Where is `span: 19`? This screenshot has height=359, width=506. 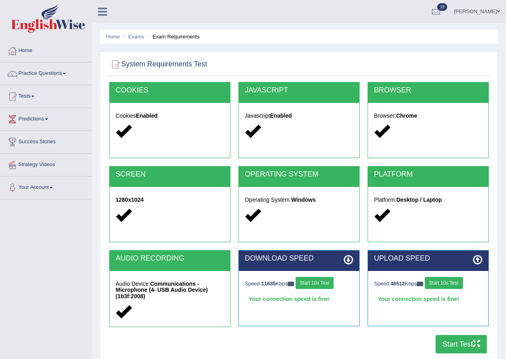
span: 19 is located at coordinates (442, 7).